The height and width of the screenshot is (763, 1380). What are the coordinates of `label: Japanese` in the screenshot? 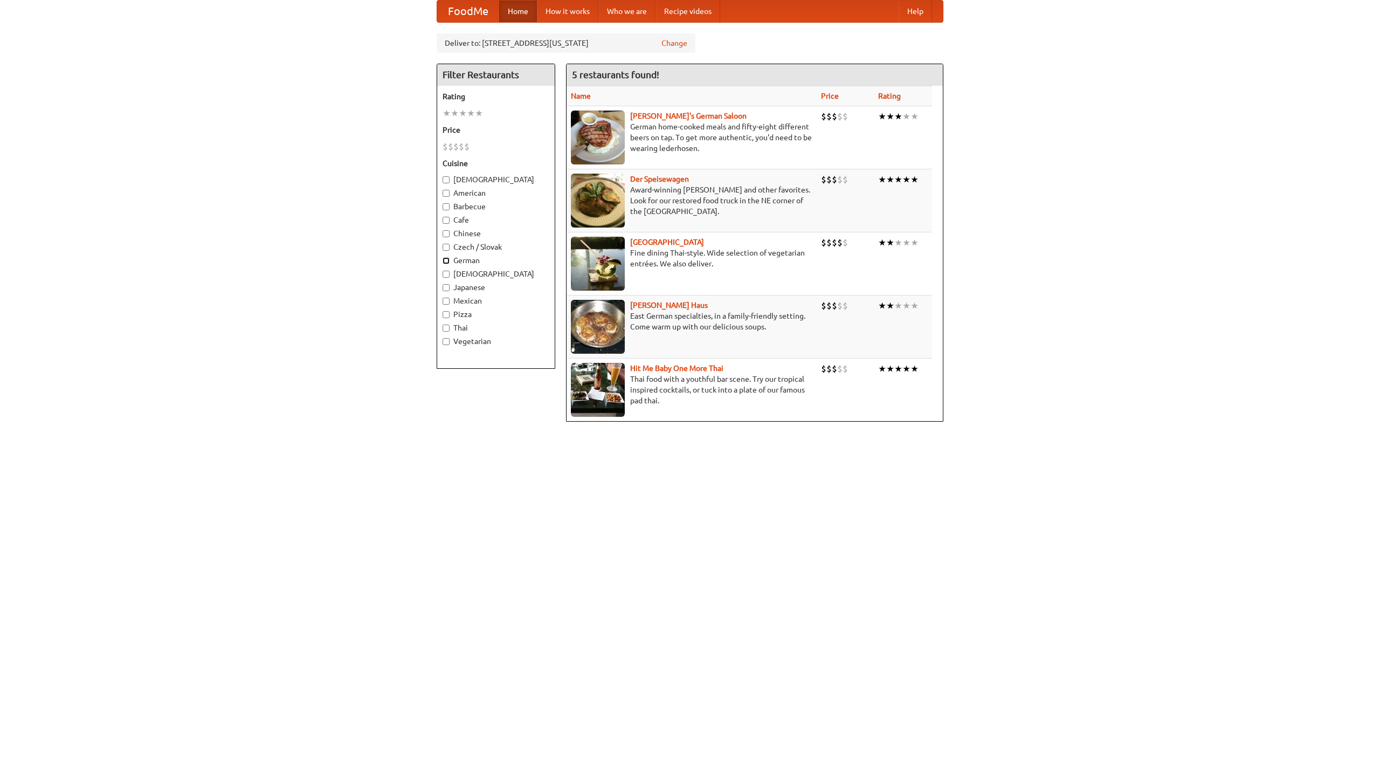 It's located at (496, 287).